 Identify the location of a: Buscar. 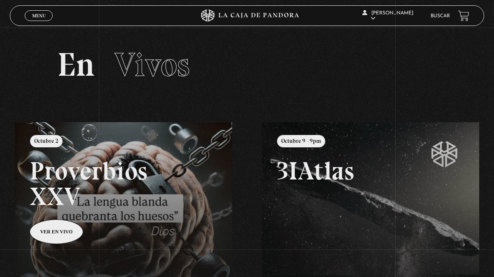
(440, 16).